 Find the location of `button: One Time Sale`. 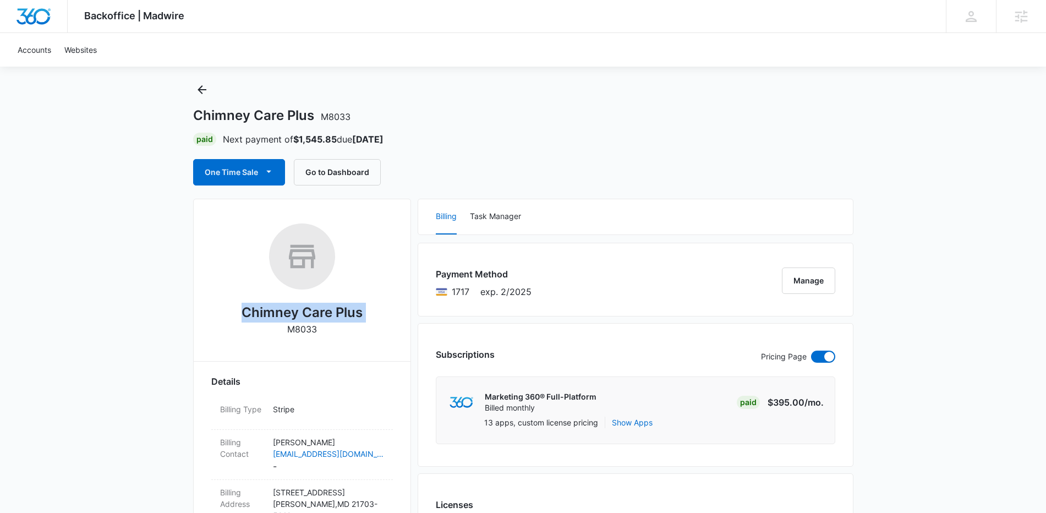

button: One Time Sale is located at coordinates (239, 172).